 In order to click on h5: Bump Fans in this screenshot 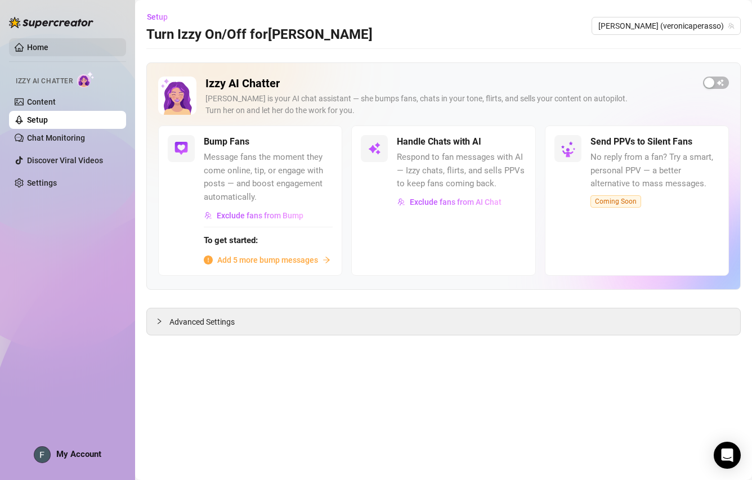, I will do `click(226, 142)`.